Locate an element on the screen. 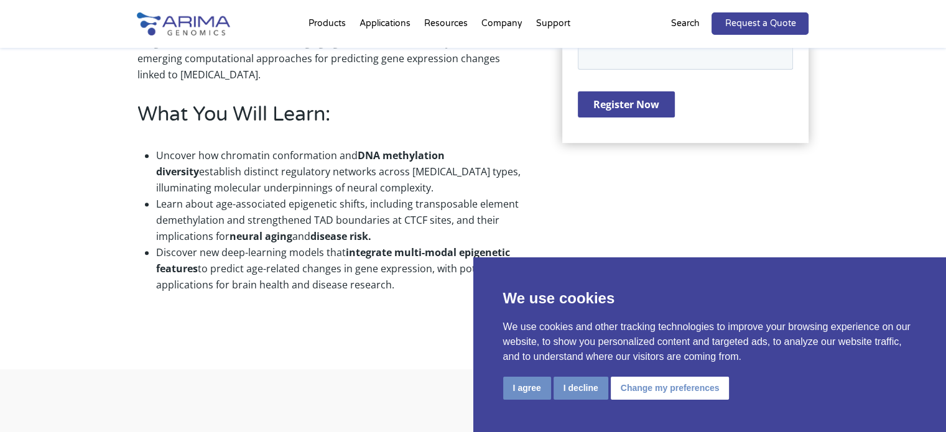 The height and width of the screenshot is (432, 946). p: Search is located at coordinates (685, 24).